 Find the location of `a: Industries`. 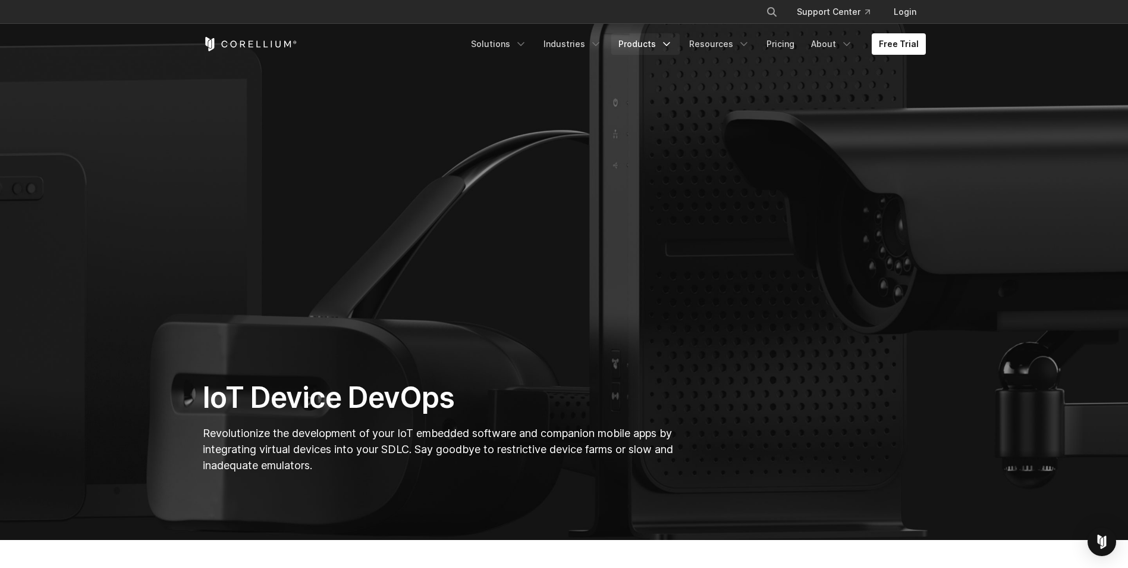

a: Industries is located at coordinates (573, 44).